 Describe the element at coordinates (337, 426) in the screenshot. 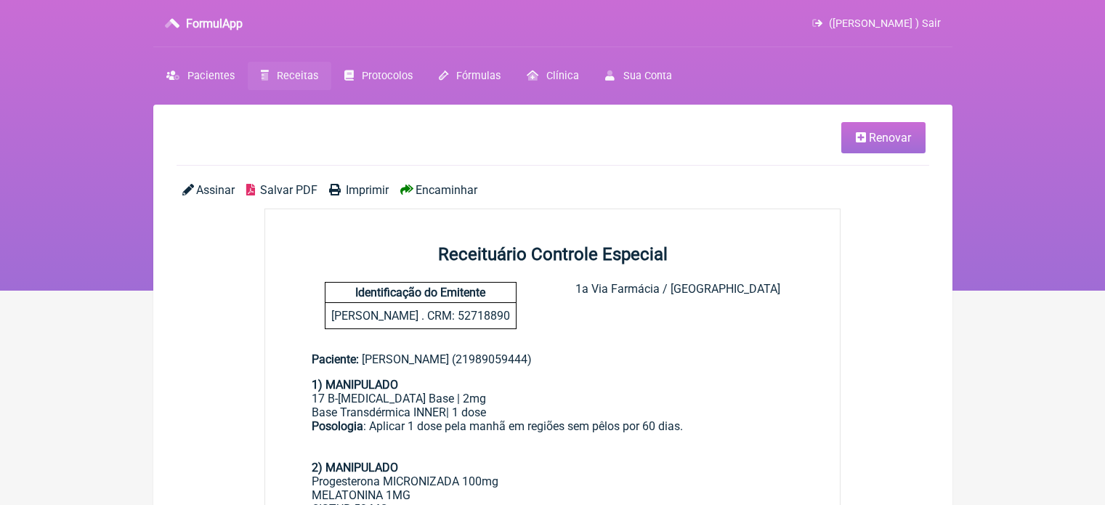

I see `strong: Posologia` at that location.